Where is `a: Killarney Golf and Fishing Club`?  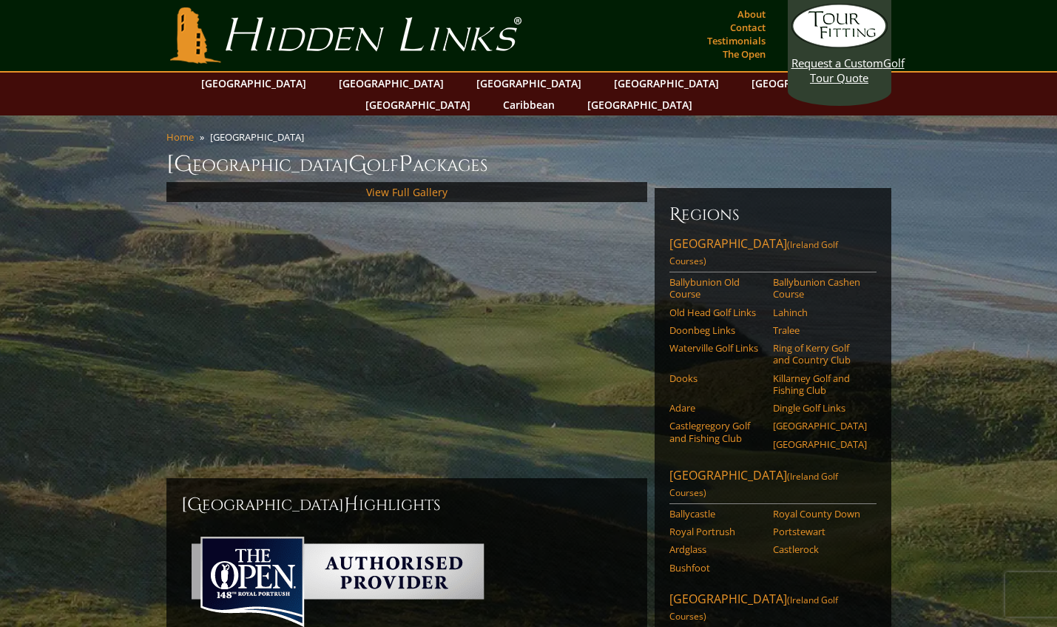
a: Killarney Golf and Fishing Club is located at coordinates (820, 384).